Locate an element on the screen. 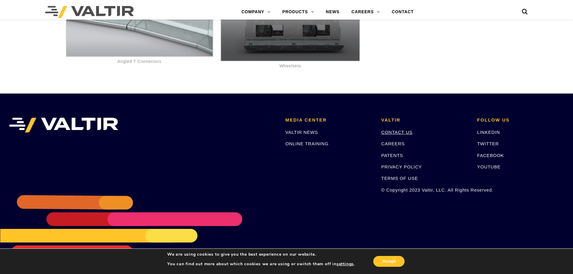  h2: MEDIA CENTER is located at coordinates (329, 120).